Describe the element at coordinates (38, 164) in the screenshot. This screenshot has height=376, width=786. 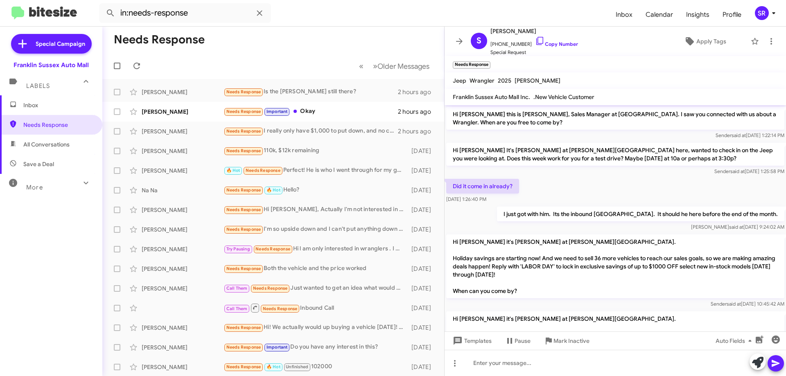
I see `span: Save a Deal` at that location.